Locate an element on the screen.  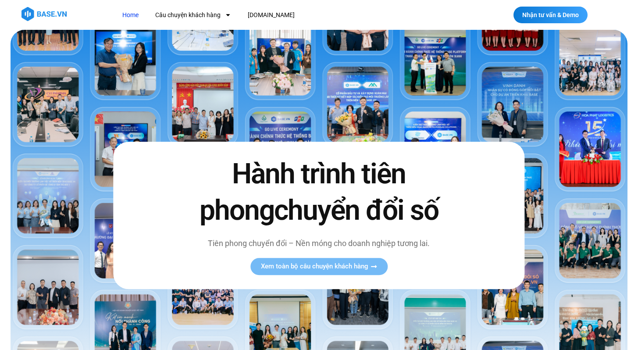
h2: Hành trình tiên phong is located at coordinates (319, 192).